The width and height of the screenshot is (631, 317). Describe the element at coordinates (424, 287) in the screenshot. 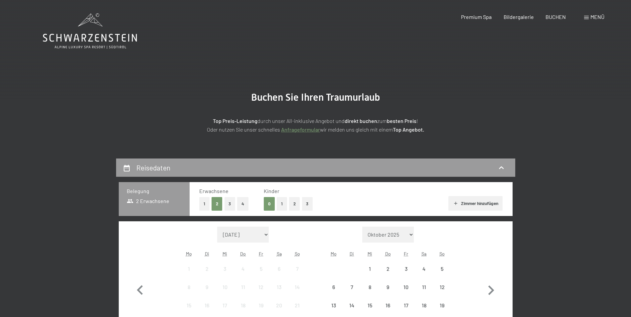

I see `div: Sat Oct 11 2025` at that location.